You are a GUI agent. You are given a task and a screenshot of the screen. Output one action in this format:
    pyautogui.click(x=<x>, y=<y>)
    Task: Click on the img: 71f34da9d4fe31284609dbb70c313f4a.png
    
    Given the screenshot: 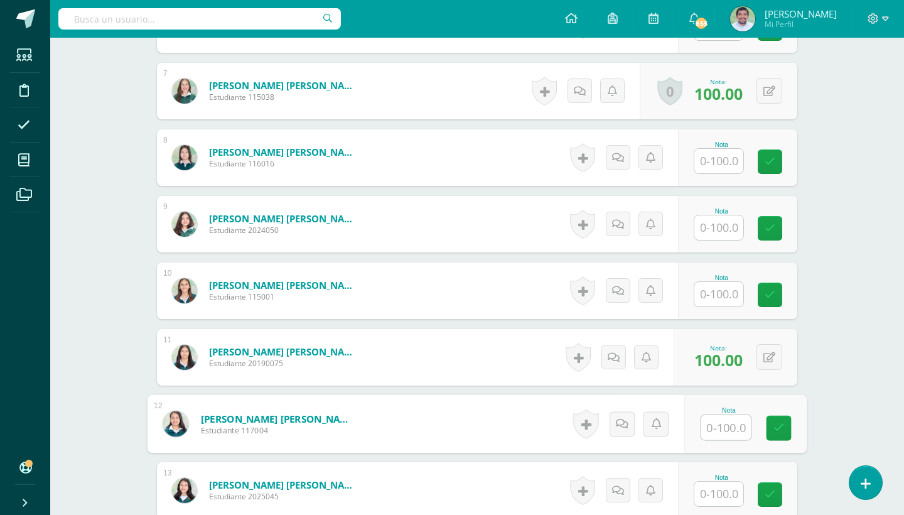 What is the action you would take?
    pyautogui.click(x=185, y=158)
    